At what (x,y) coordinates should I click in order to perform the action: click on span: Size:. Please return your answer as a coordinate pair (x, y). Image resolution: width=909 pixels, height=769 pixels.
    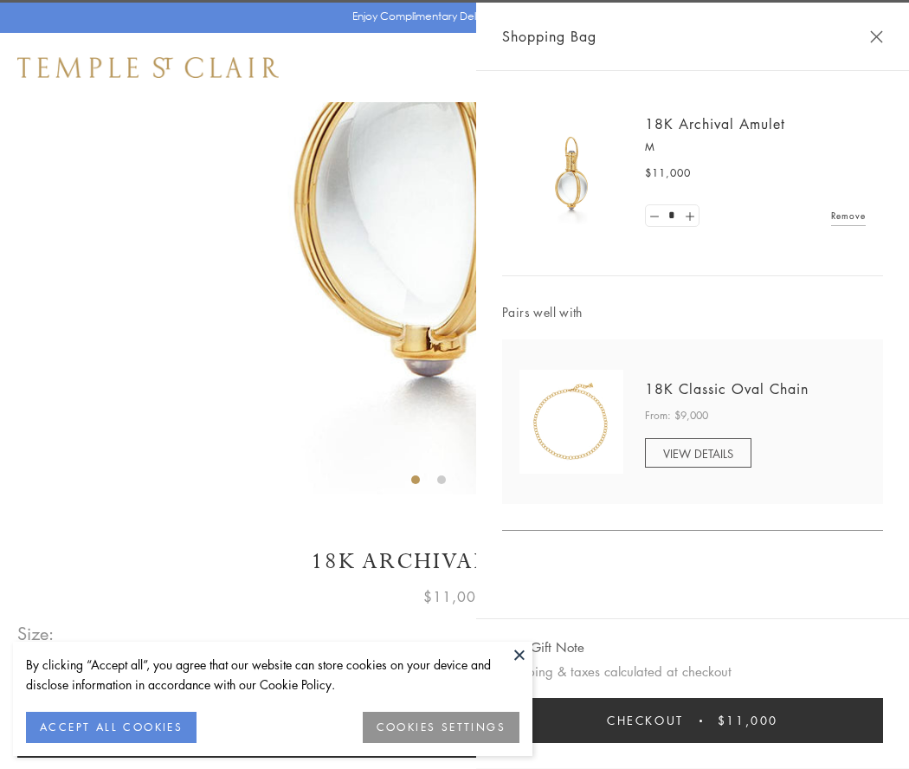
    Looking at the image, I should click on (36, 633).